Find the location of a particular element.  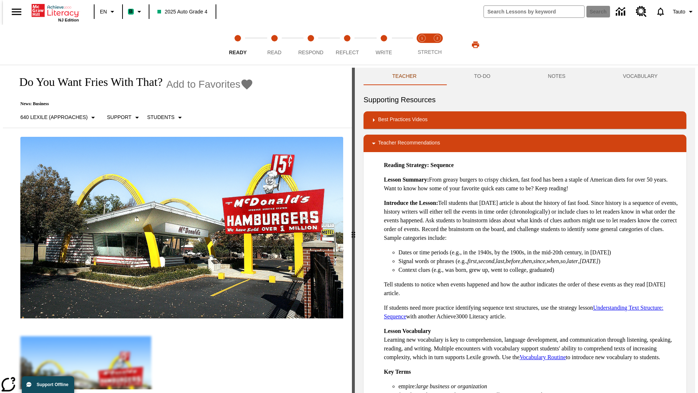

button: Teacher is located at coordinates (404, 76).